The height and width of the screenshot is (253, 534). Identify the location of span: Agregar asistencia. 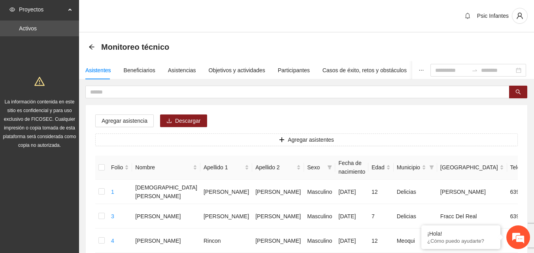
(124, 121).